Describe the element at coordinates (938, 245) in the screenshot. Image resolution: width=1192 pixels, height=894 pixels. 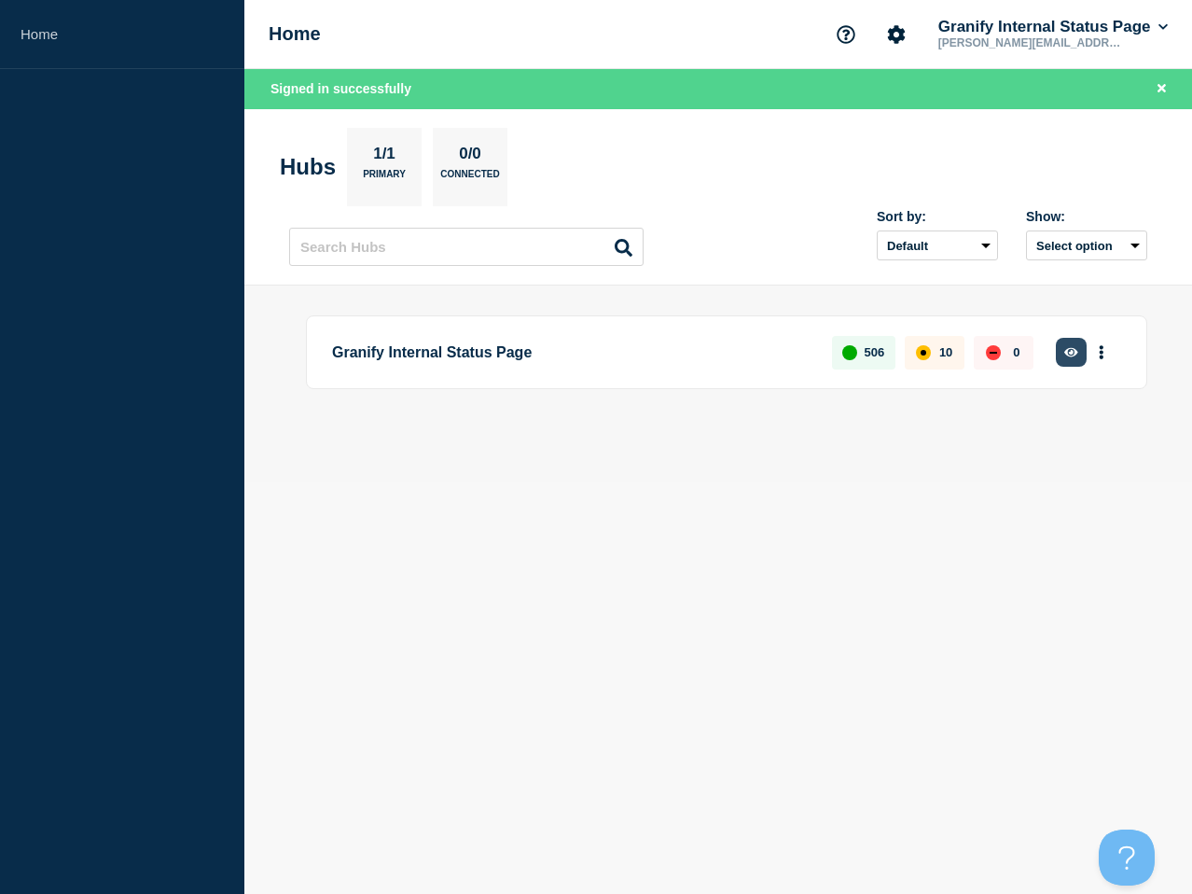
I see `select: Sort by` at that location.